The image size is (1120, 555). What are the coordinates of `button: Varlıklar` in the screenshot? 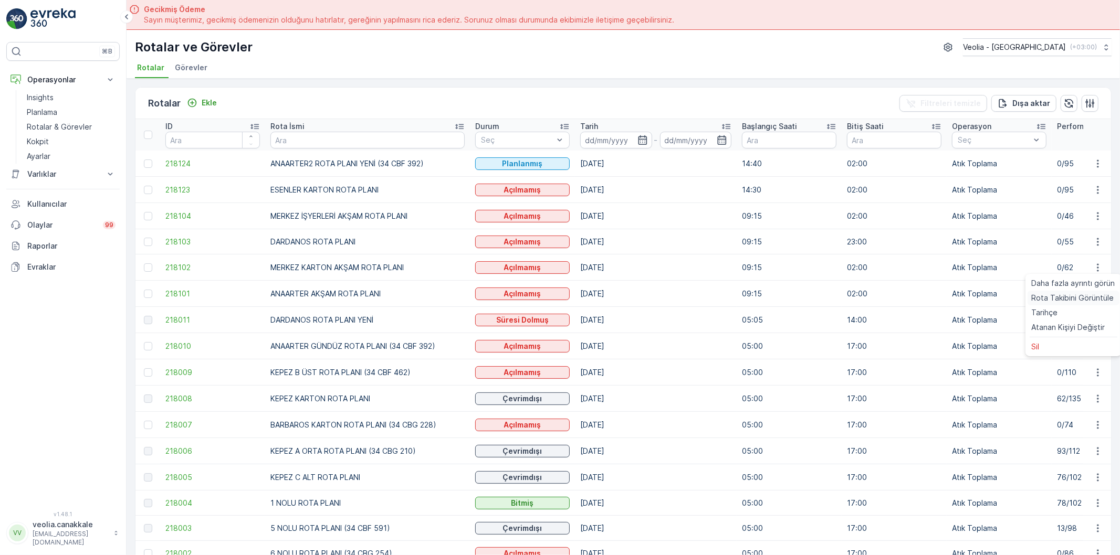 It's located at (63, 174).